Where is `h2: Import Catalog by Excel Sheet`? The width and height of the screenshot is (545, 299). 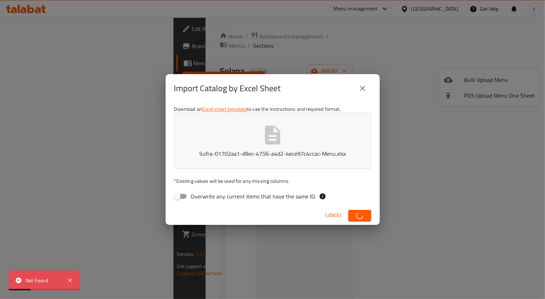
h2: Import Catalog by Excel Sheet is located at coordinates (227, 88).